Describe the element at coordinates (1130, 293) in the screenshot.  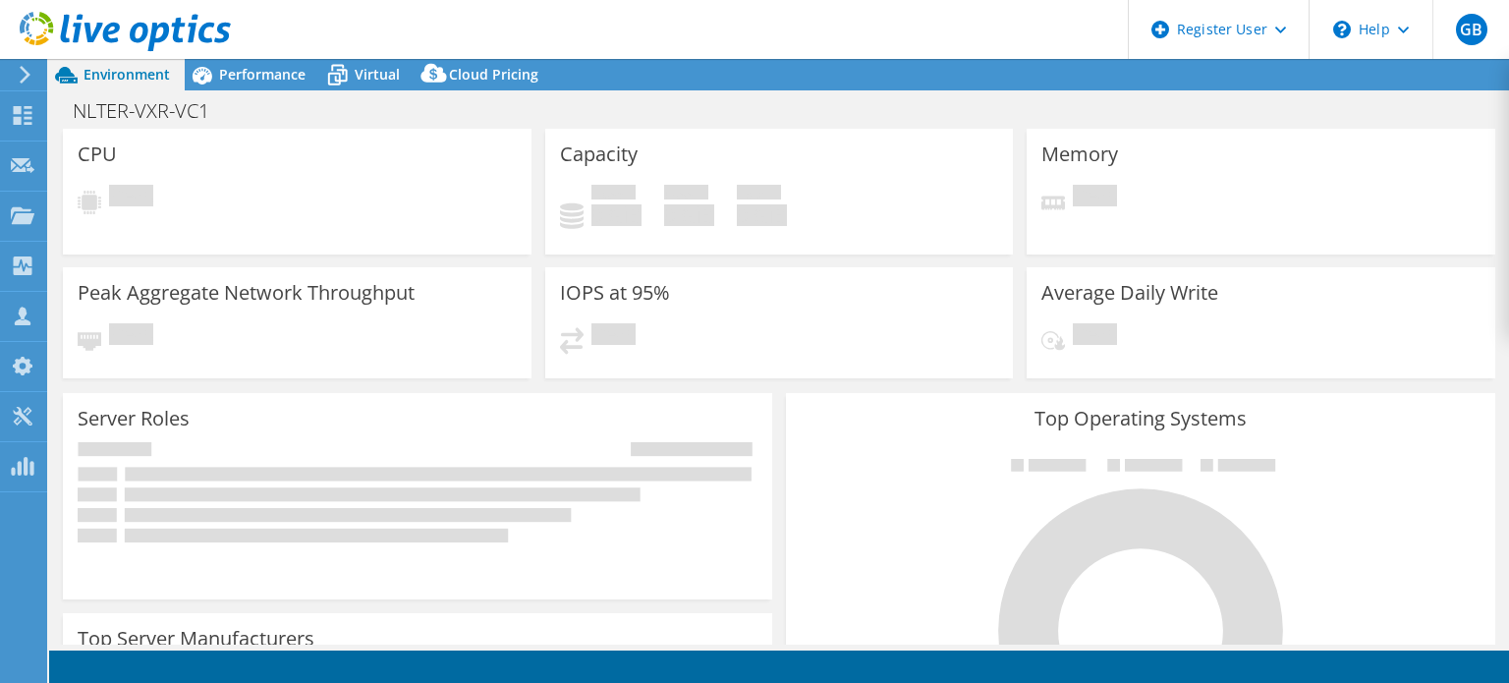
I see `h3: Average Daily Write` at that location.